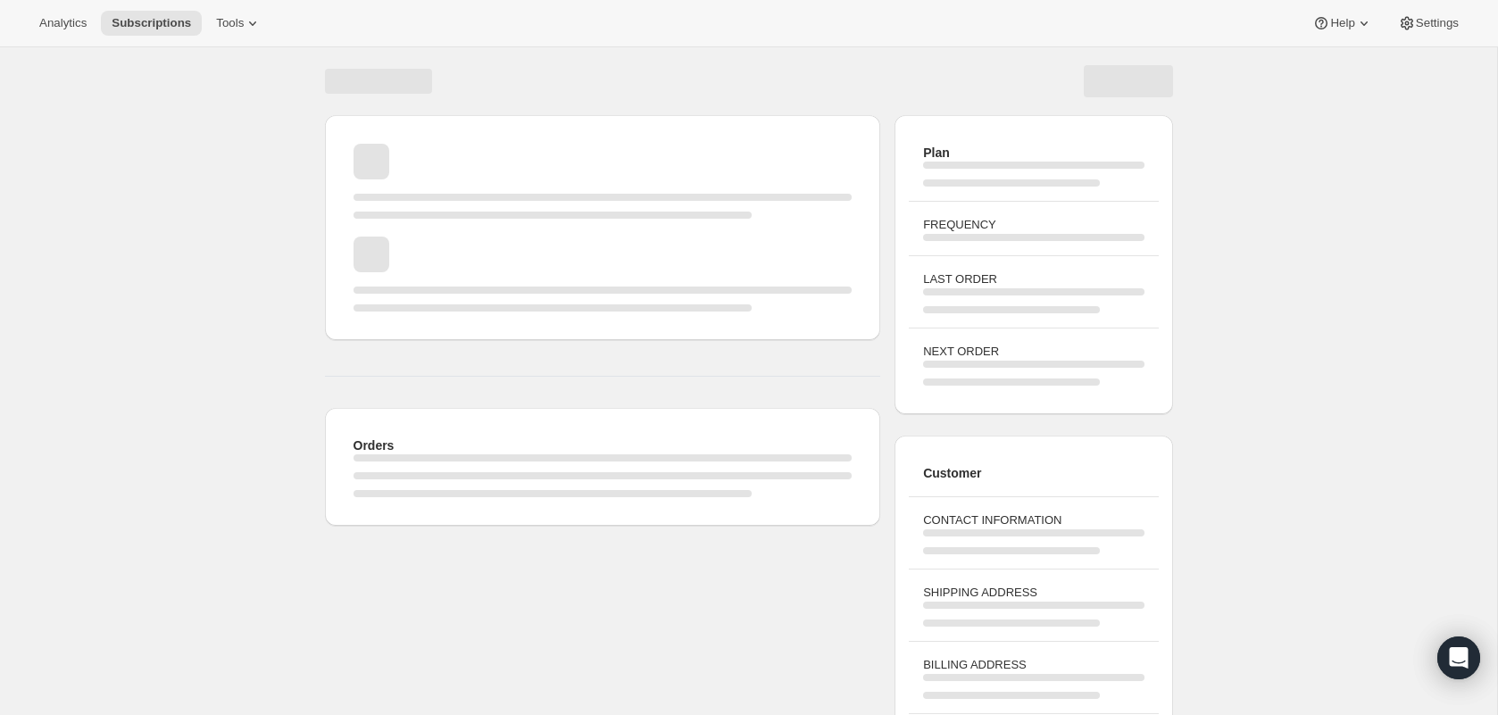 The width and height of the screenshot is (1498, 715). What do you see at coordinates (1033, 473) in the screenshot?
I see `h2: Customer` at bounding box center [1033, 473].